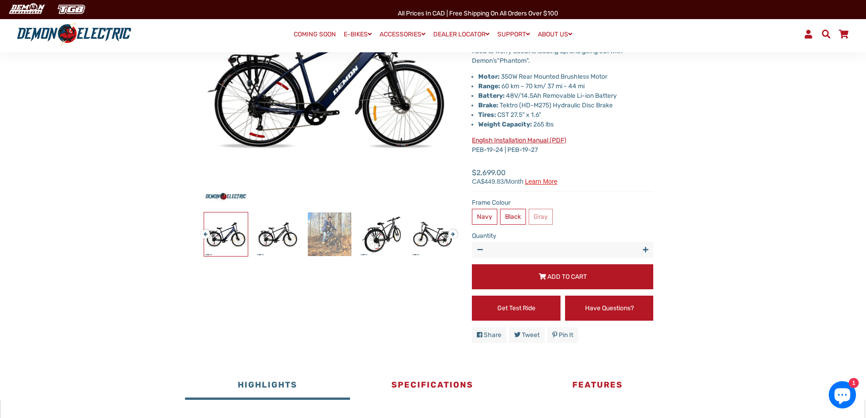 The height and width of the screenshot is (418, 866). Describe the element at coordinates (487, 115) in the screenshot. I see `strong: Tires:` at that location.